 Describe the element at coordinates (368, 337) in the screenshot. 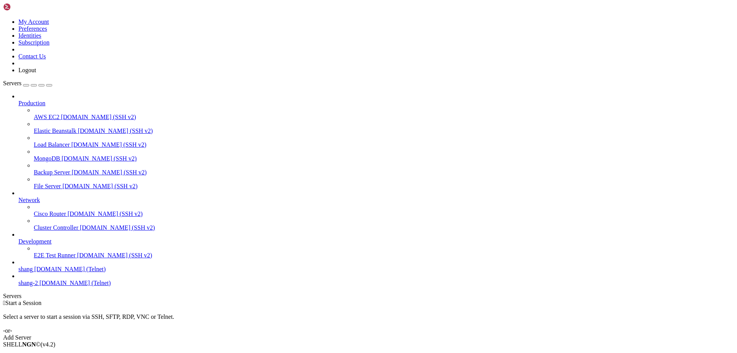

I see `div: Add Server` at that location.